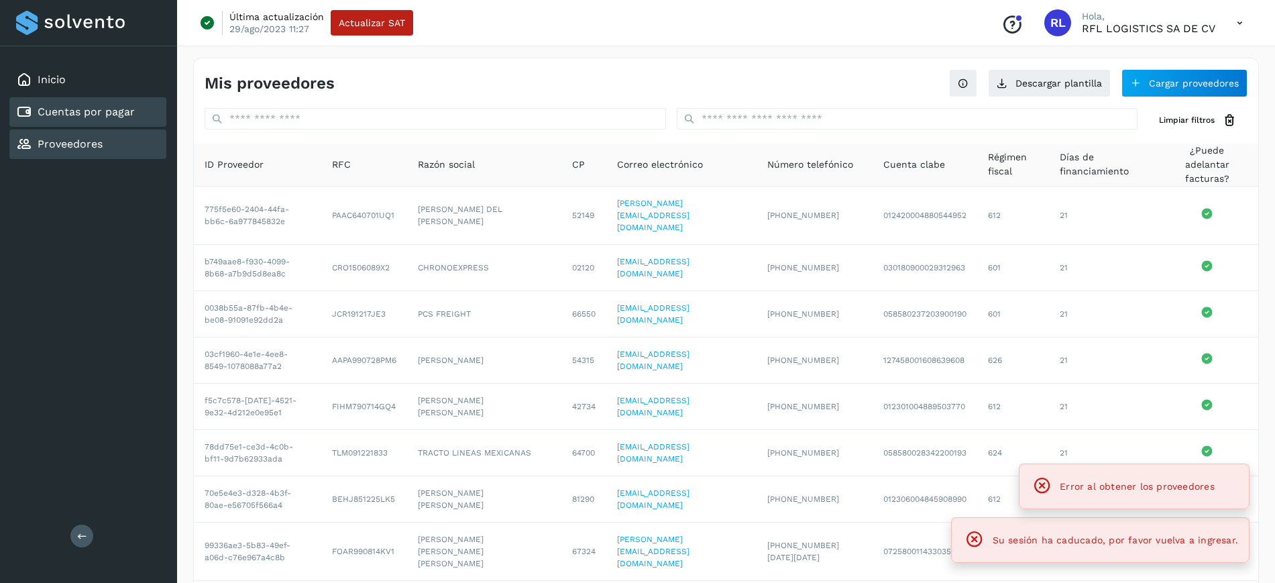 The height and width of the screenshot is (583, 1275). Describe the element at coordinates (1014, 360) in the screenshot. I see `td: 626` at that location.